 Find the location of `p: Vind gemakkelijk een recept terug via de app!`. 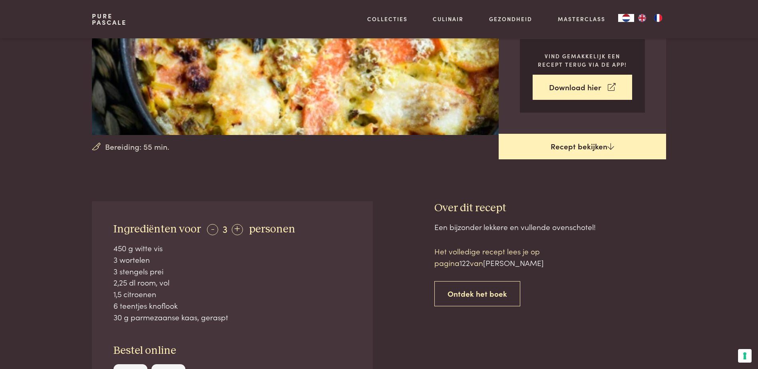

p: Vind gemakkelijk een recept terug via de app! is located at coordinates (582, 60).